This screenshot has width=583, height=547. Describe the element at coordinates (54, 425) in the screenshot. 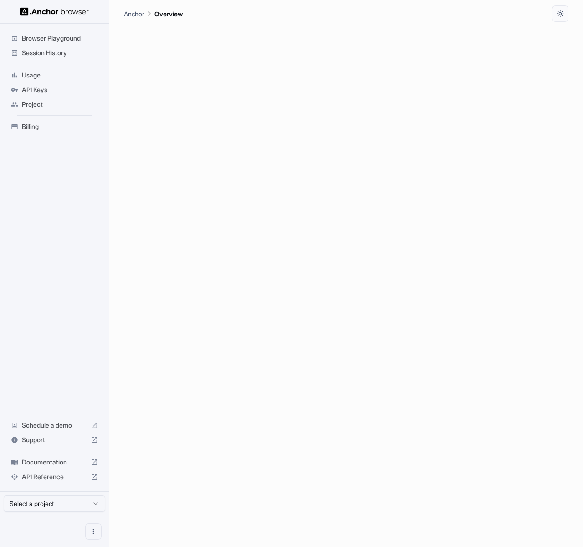

I see `div: Schedule a demo` at that location.